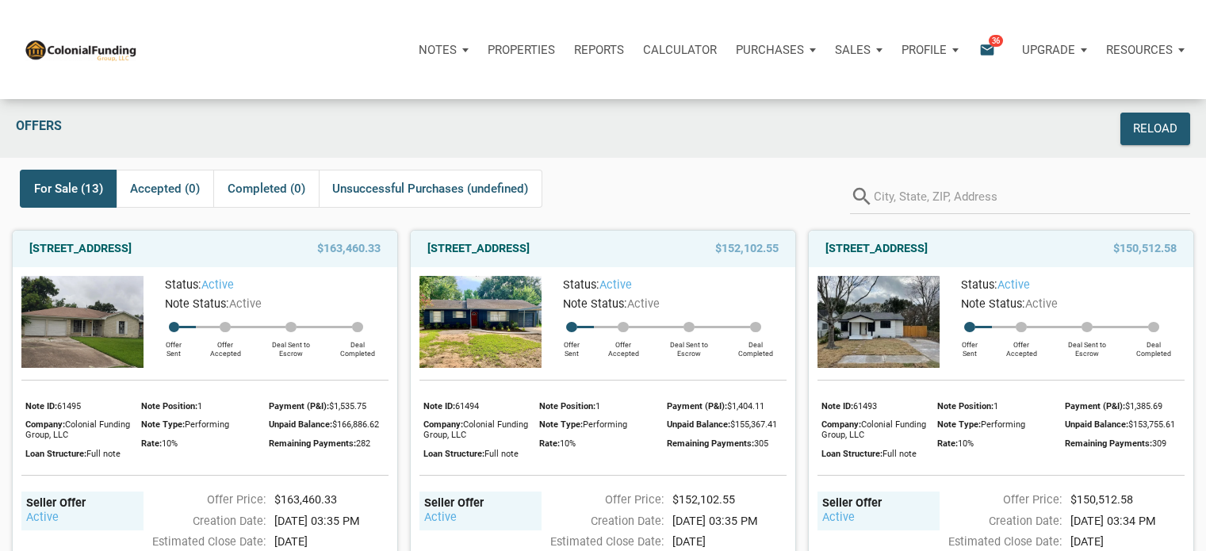 This screenshot has width=1206, height=551. Describe the element at coordinates (761, 443) in the screenshot. I see `span: 305` at that location.